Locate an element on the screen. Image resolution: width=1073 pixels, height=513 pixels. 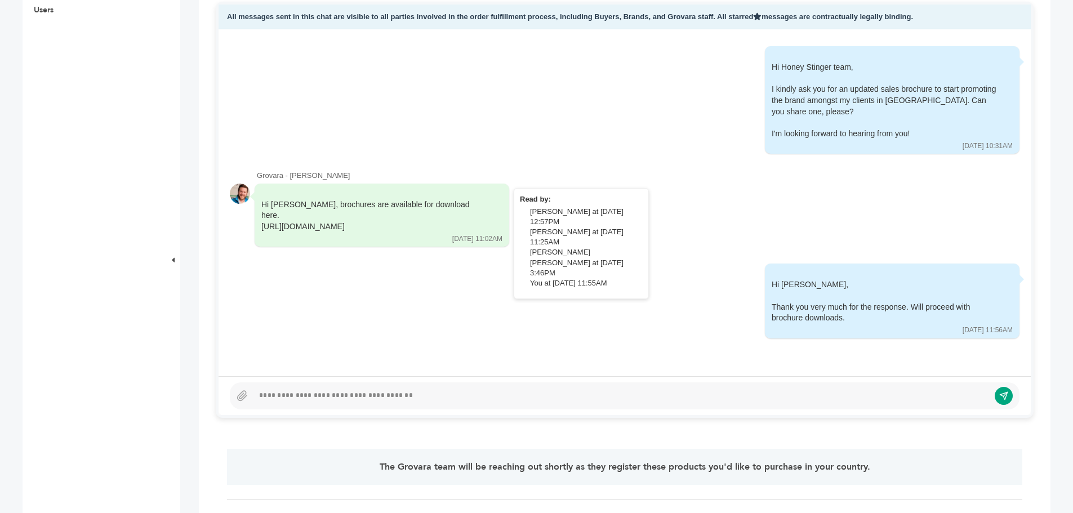
div: Hi Honey Stinger team, is located at coordinates (884, 100).